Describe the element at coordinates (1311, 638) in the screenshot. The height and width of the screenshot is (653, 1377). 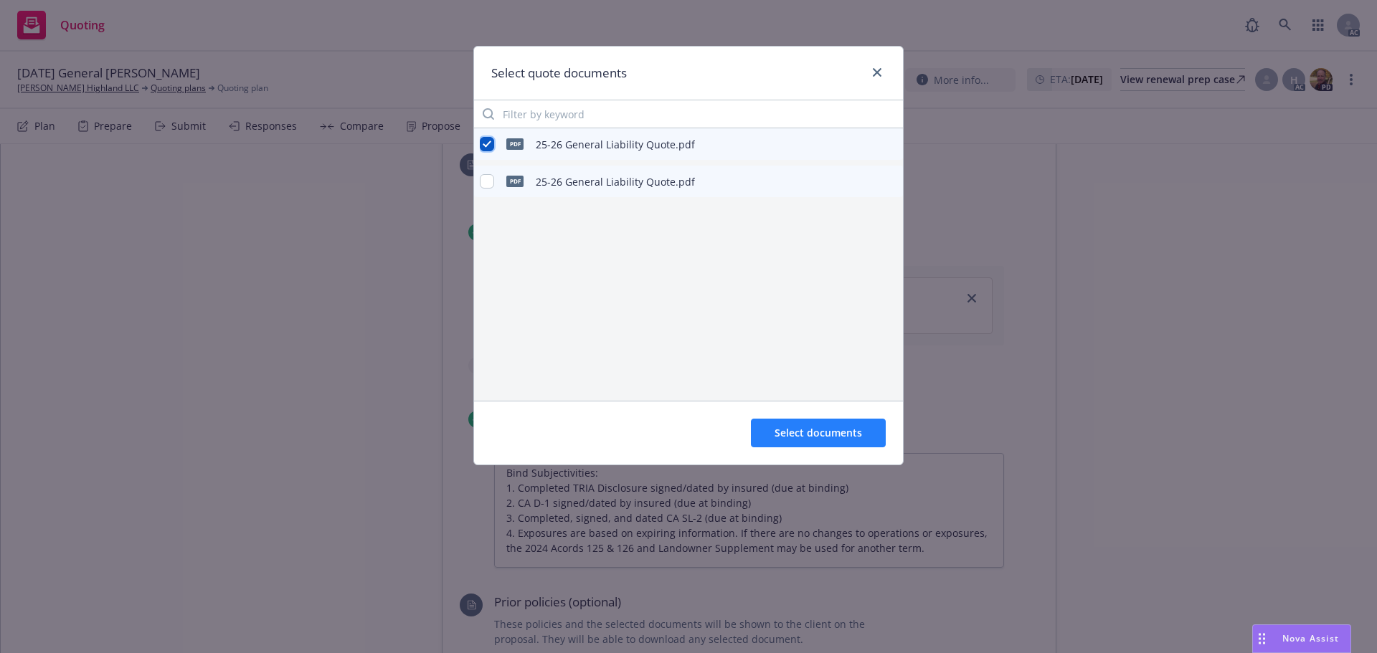
I see `span: Nova Assist` at that location.